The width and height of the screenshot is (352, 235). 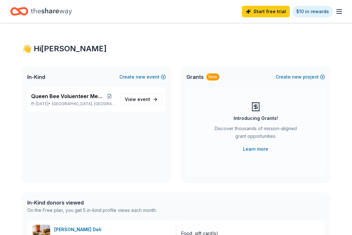 What do you see at coordinates (256, 118) in the screenshot?
I see `div: Introducing Grants!` at bounding box center [256, 118].